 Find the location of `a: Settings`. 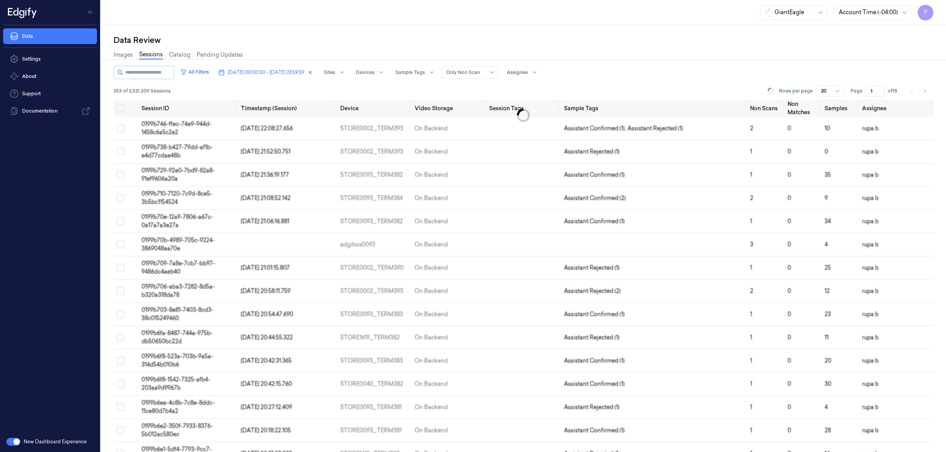

a: Settings is located at coordinates (50, 59).